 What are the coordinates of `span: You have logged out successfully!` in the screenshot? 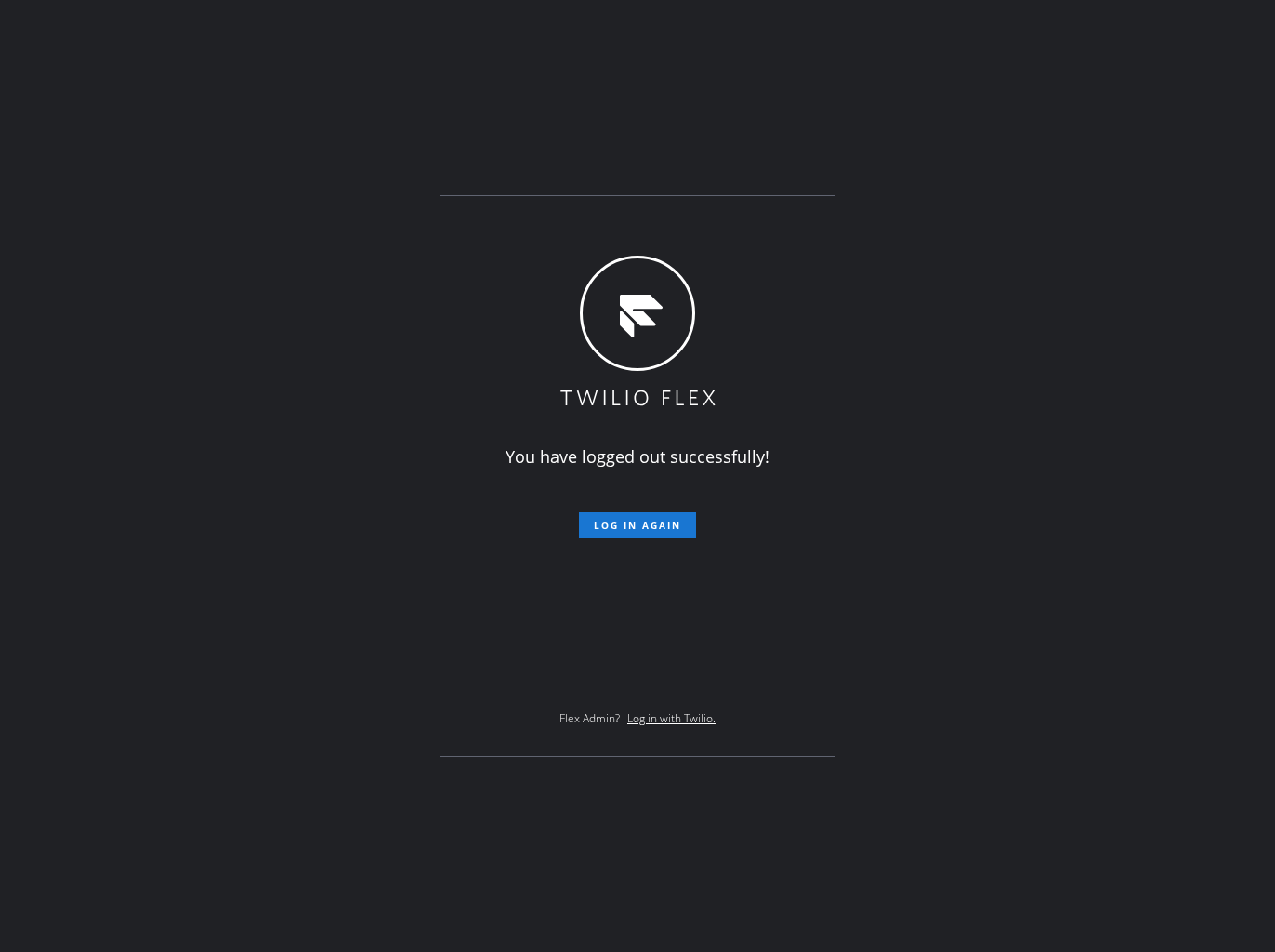 It's located at (638, 457).